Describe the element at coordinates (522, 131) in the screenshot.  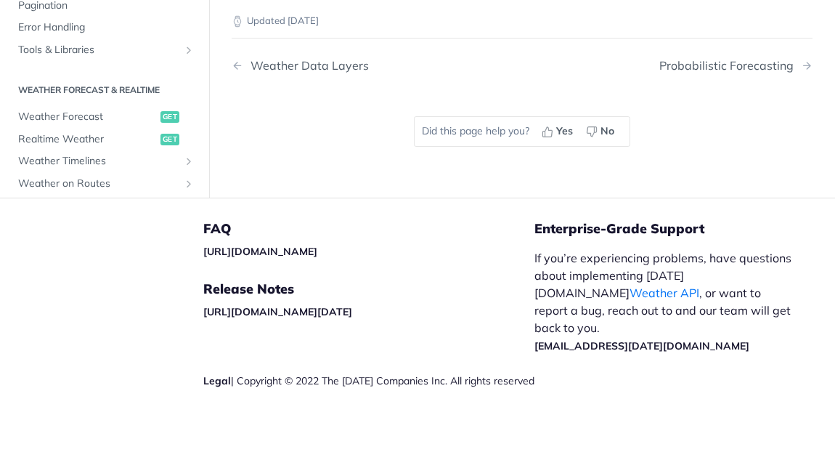
I see `div: Did this page help you?` at that location.